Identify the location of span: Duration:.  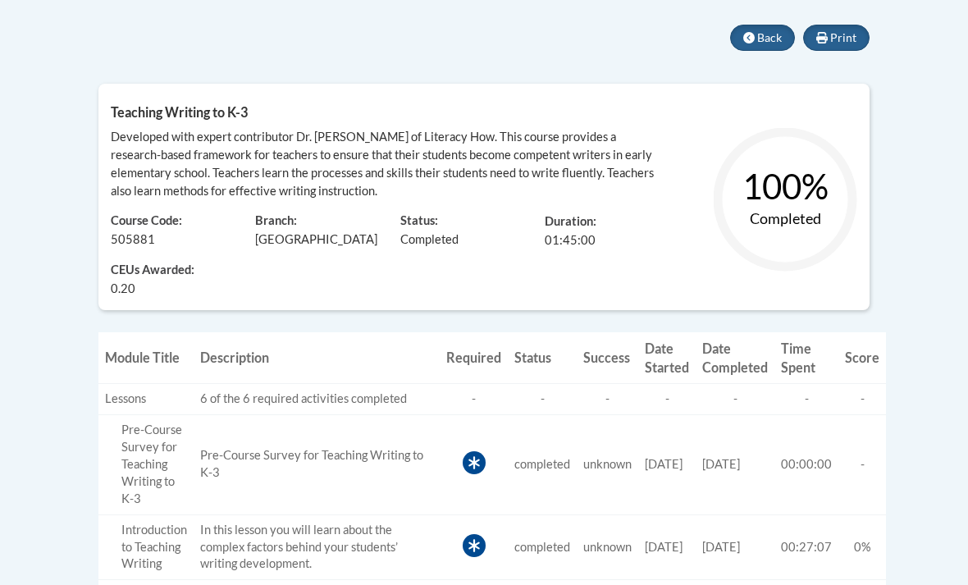
(570, 221).